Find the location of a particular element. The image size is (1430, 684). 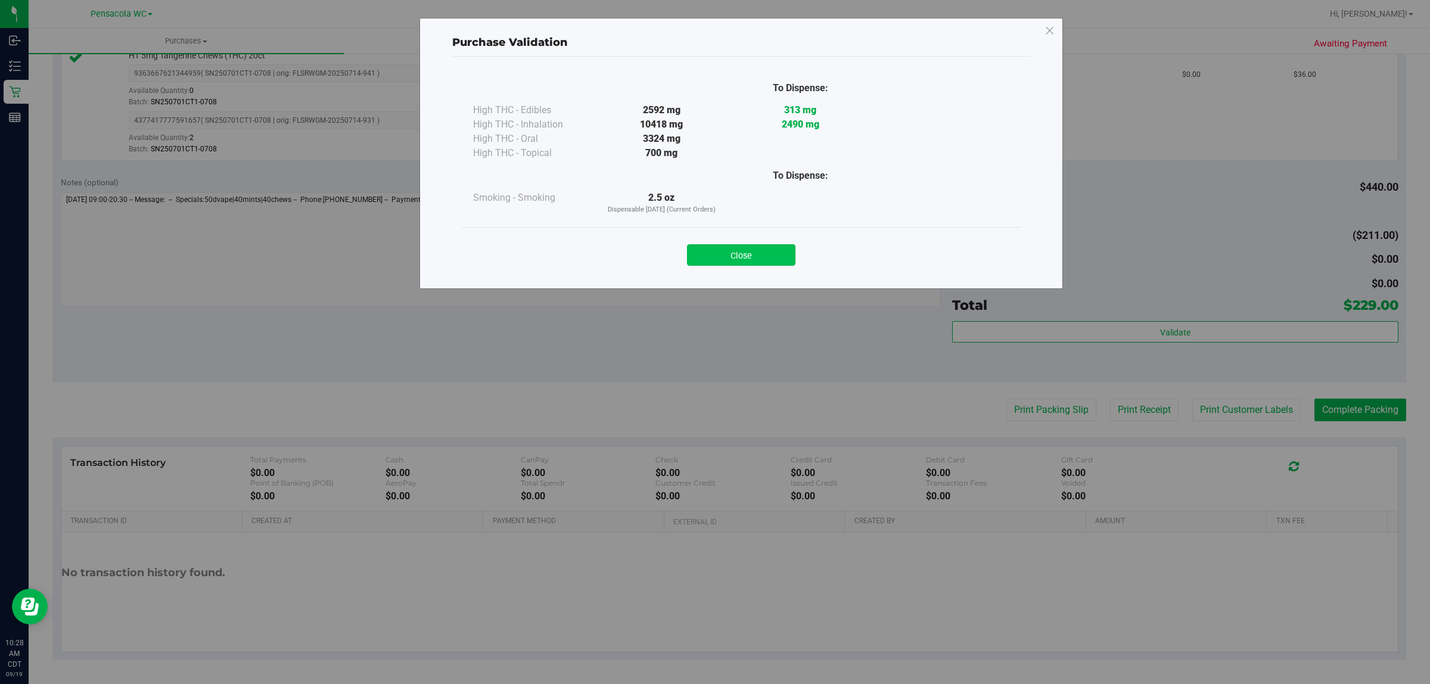

div: 2.5 oz is located at coordinates (661, 203).